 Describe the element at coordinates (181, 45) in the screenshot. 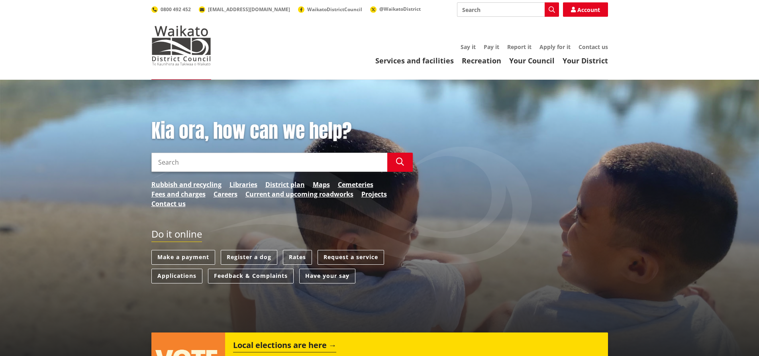

I see `img: Waikato District Council - Te Kaunihera aa Takiwaa o Waikato` at that location.